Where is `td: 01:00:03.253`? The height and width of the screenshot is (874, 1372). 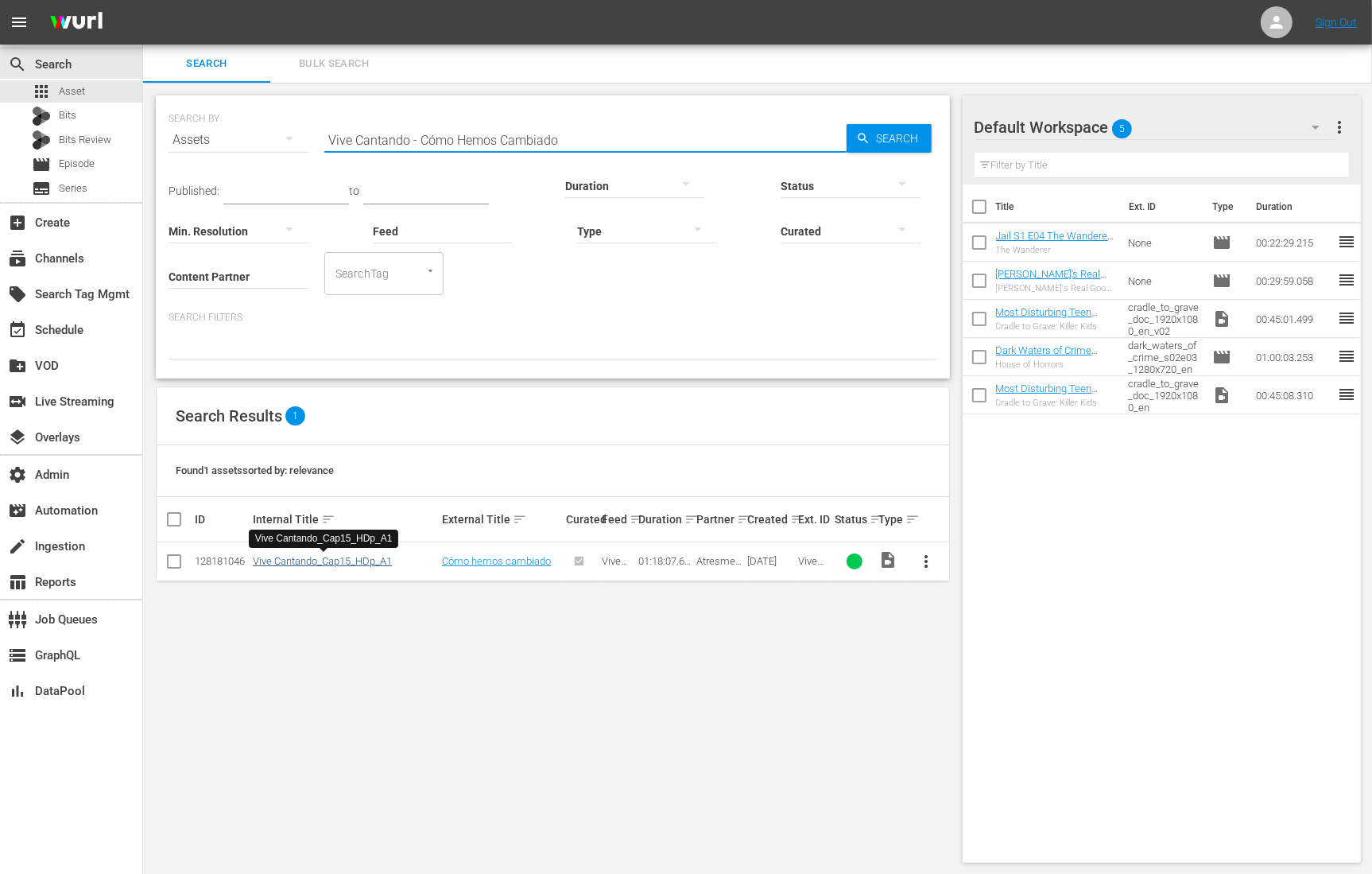 td: 01:00:03.253 is located at coordinates (1293, 357).